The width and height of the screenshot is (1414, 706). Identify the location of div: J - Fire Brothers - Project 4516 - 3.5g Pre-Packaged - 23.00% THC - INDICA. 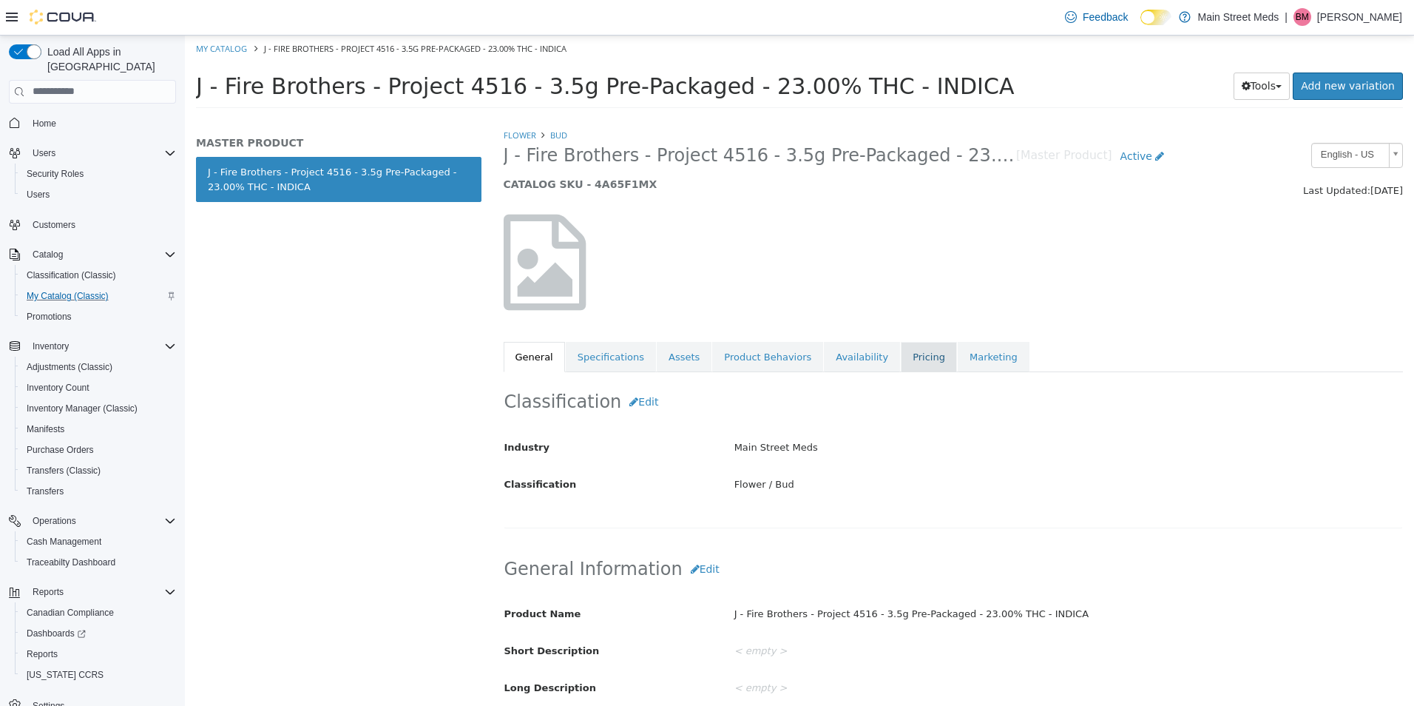
(883, 578).